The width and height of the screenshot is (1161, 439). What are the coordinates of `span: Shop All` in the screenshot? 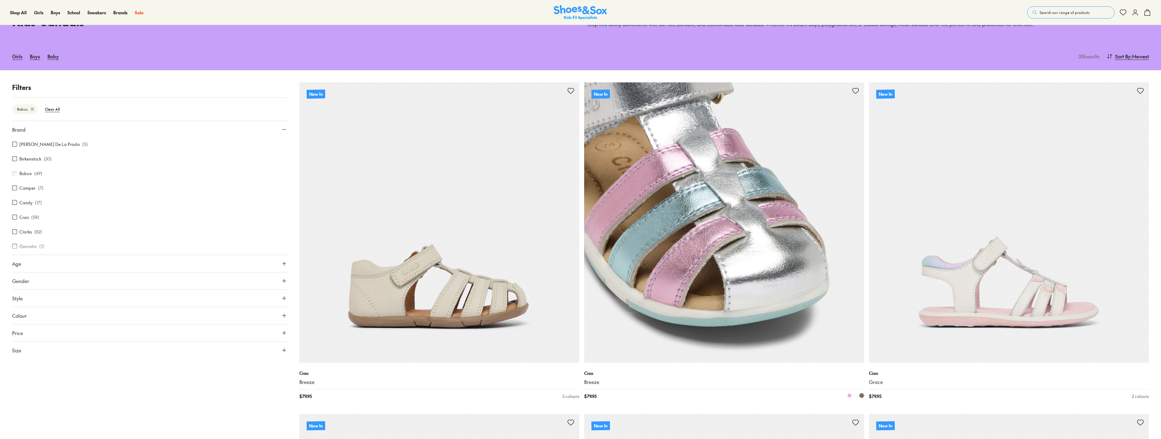 It's located at (18, 12).